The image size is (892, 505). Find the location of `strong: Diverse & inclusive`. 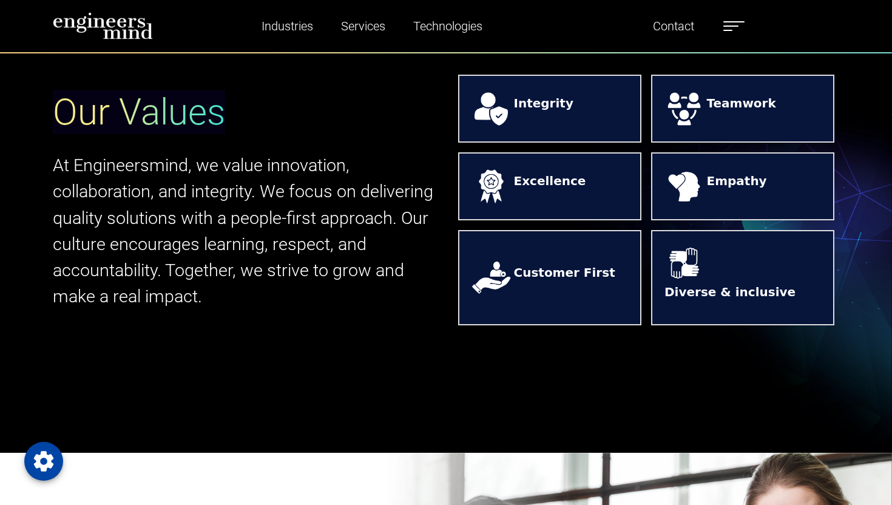

strong: Diverse & inclusive is located at coordinates (730, 297).